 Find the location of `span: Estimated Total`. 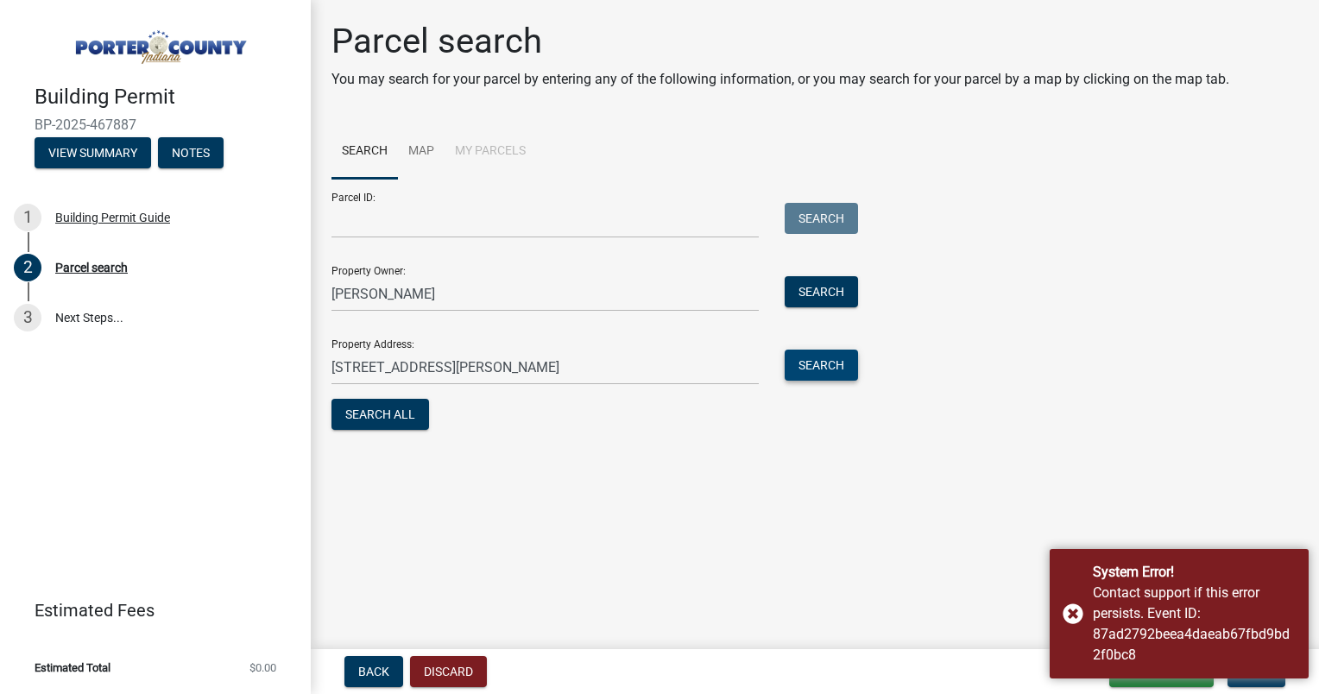

span: Estimated Total is located at coordinates (73, 667).